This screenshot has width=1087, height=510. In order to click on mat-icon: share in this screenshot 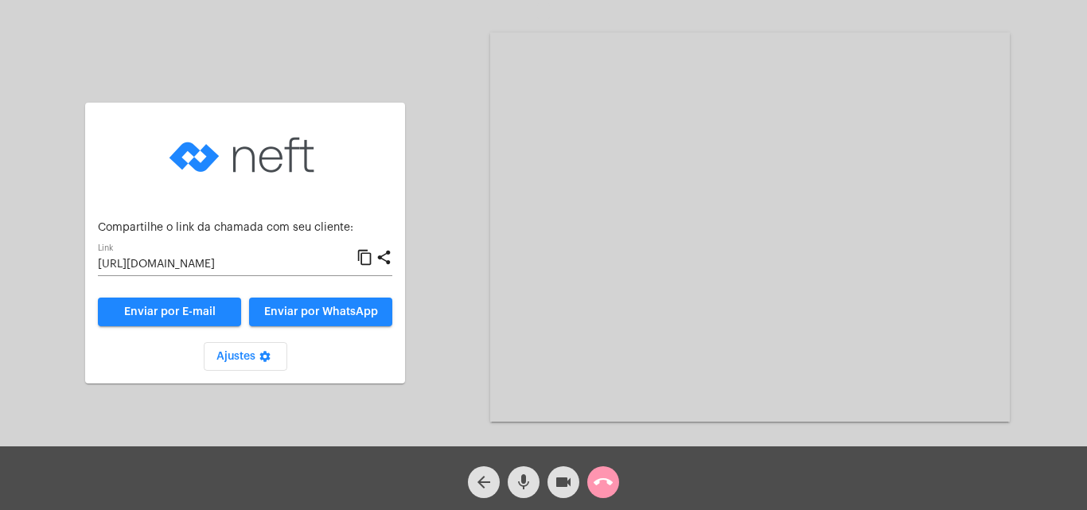, I will do `click(383, 258)`.